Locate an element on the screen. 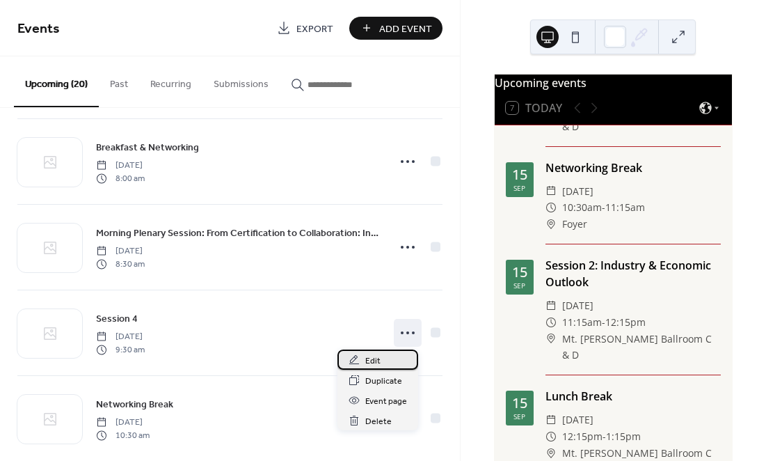 This screenshot has height=461, width=766. a: Morning Plenary Session: From Certification to Collaboration: Indigenous Leadership in the Global... is located at coordinates (237, 232).